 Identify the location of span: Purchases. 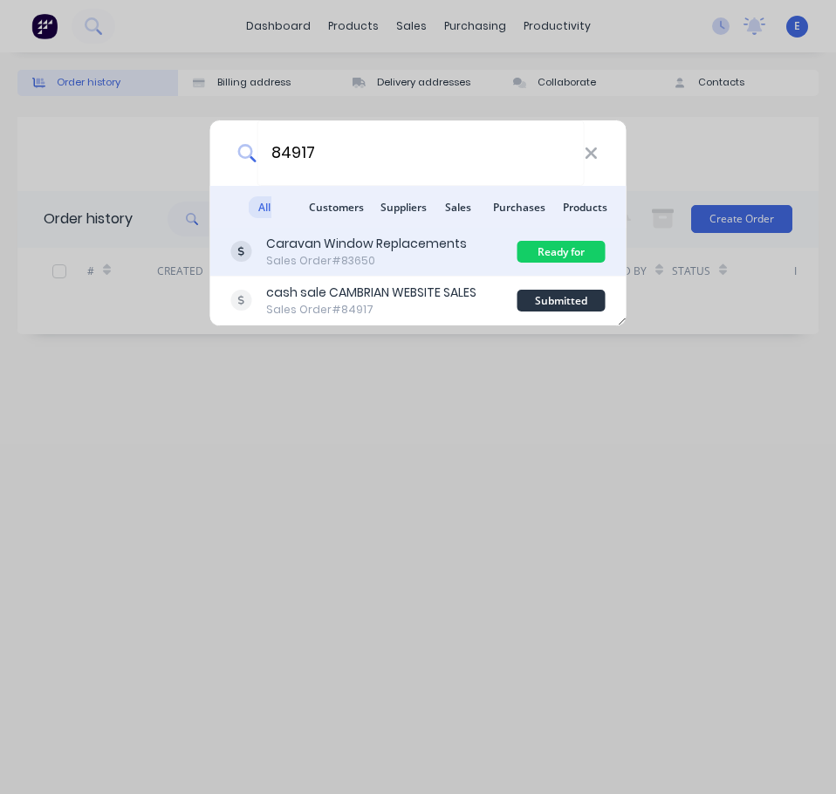
(519, 207).